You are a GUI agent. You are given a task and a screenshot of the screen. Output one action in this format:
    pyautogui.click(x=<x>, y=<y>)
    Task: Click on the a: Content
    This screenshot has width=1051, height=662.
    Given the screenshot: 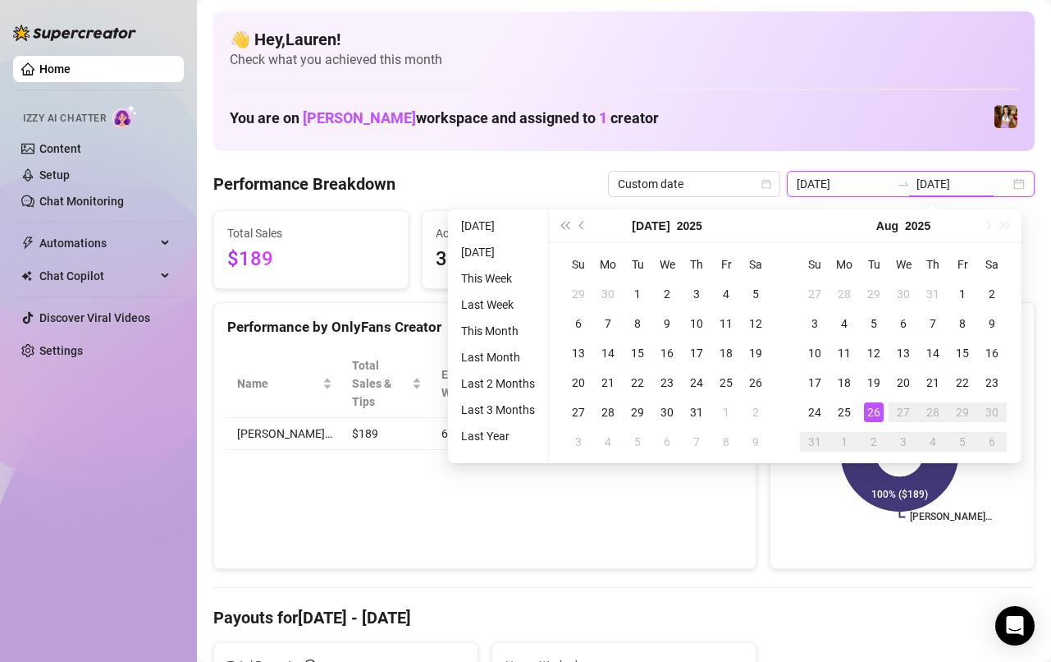 What is the action you would take?
    pyautogui.click(x=60, y=149)
    